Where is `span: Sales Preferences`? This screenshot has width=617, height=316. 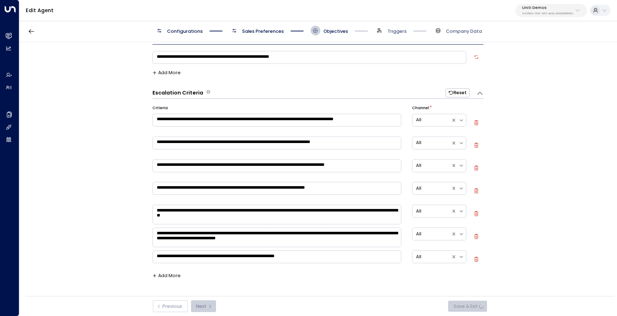 span: Sales Preferences is located at coordinates (263, 31).